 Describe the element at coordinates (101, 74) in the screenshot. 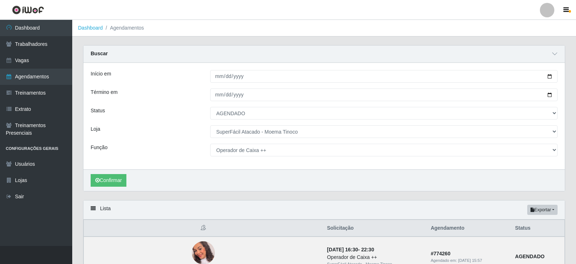

I see `label: Início em` at that location.